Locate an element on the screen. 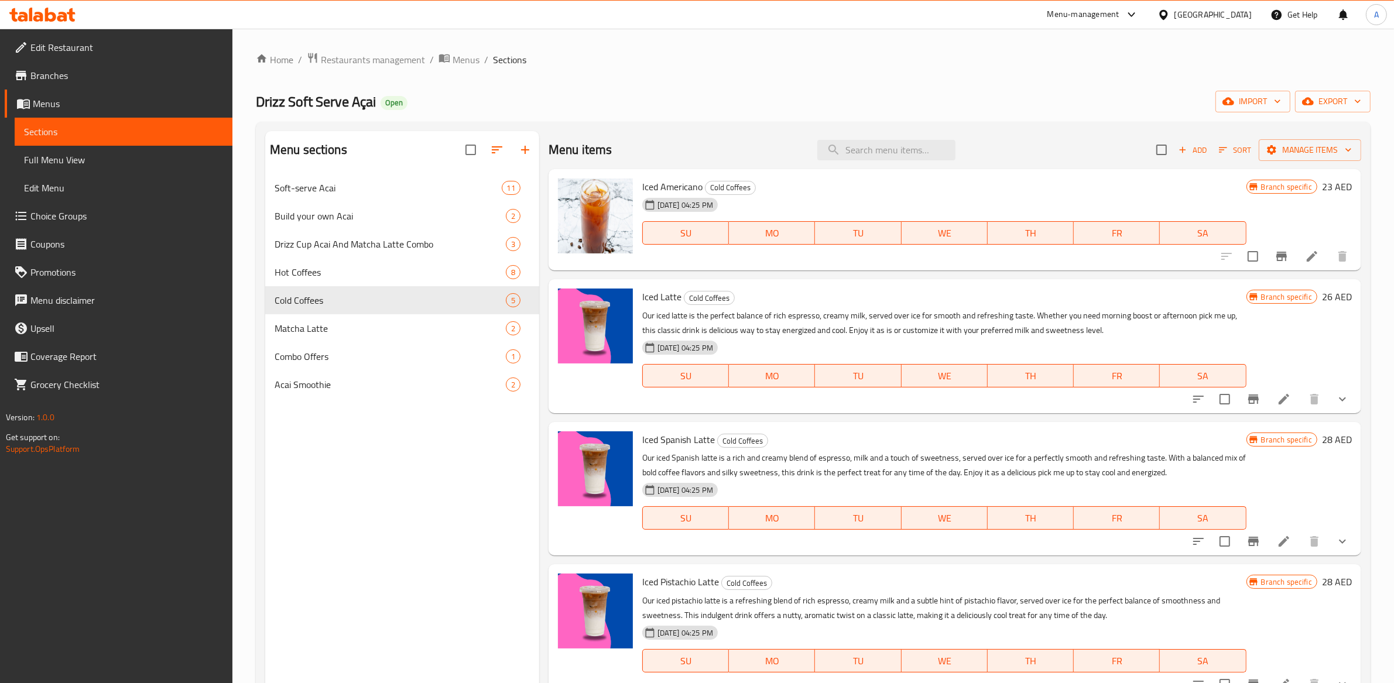  span: A is located at coordinates (1377, 15).